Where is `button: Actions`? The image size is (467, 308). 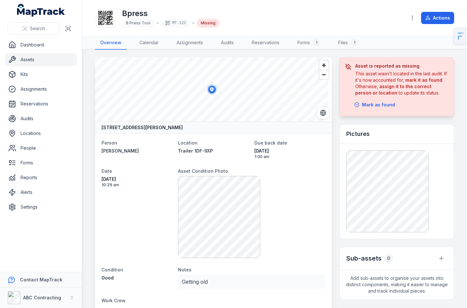
button: Actions is located at coordinates (437, 18).